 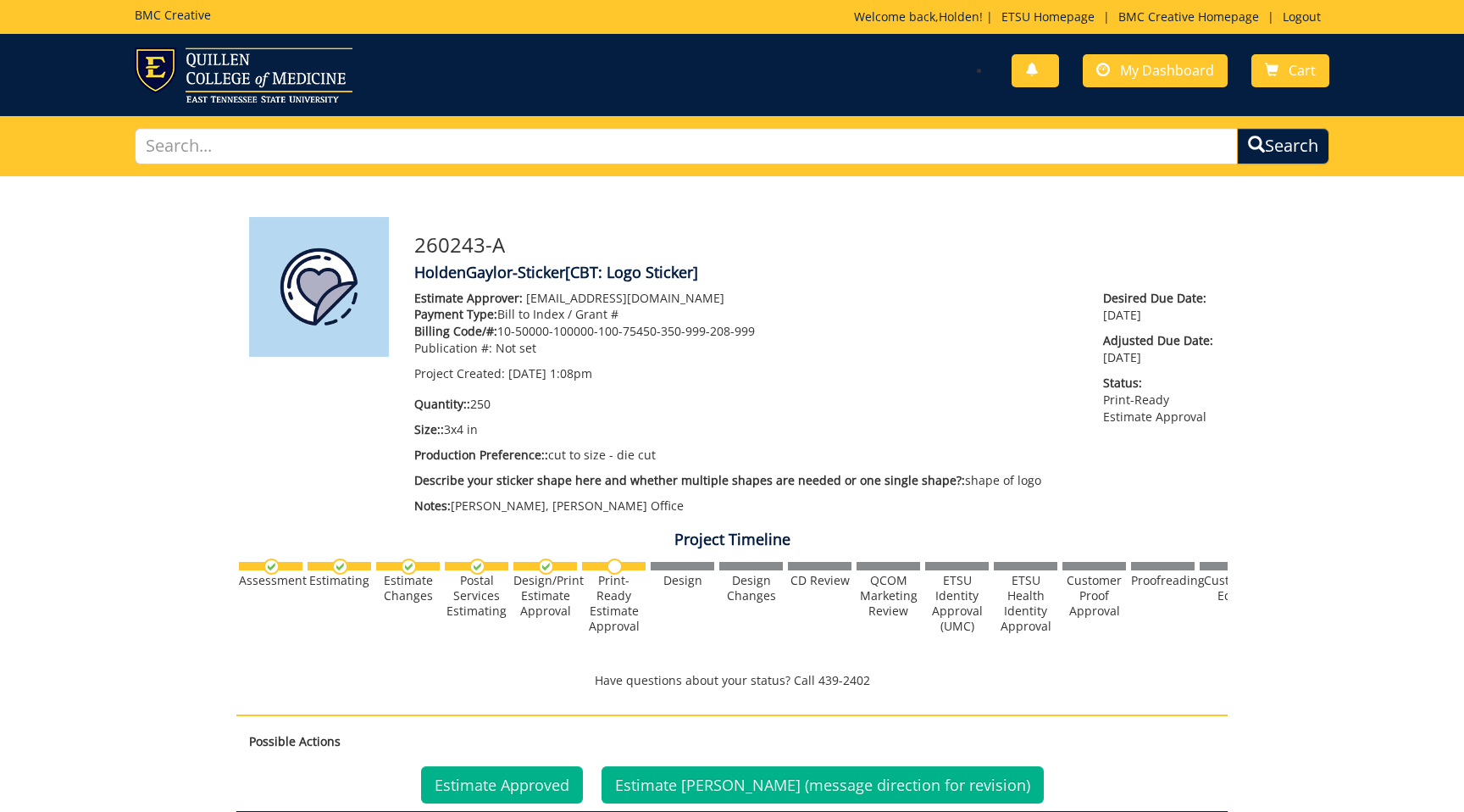 What do you see at coordinates (1092, 17) in the screenshot?
I see `p: Welcome back, ! | | |` at bounding box center [1092, 17].